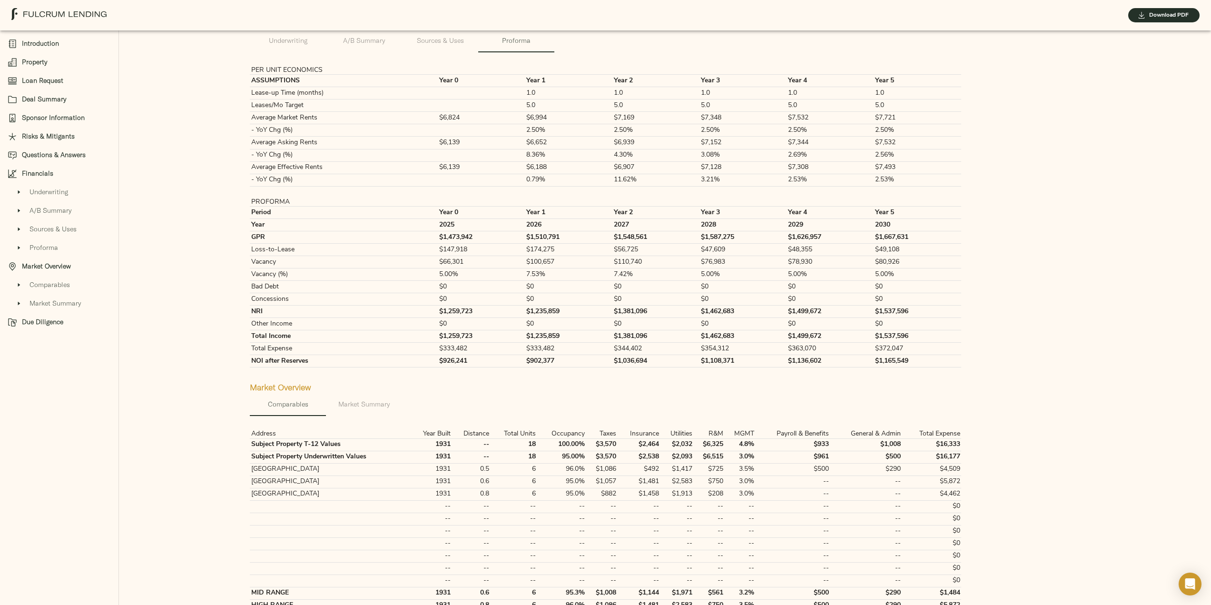 The width and height of the screenshot is (1211, 605). I want to click on td: $80,926, so click(917, 262).